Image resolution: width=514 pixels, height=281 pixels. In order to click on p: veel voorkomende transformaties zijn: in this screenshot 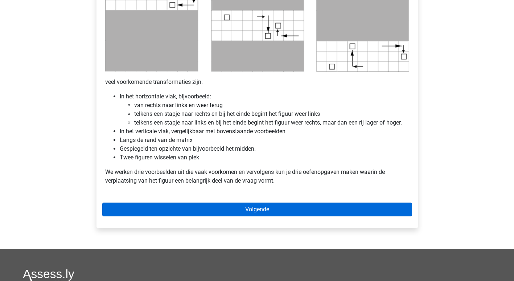, I will do `click(257, 82)`.